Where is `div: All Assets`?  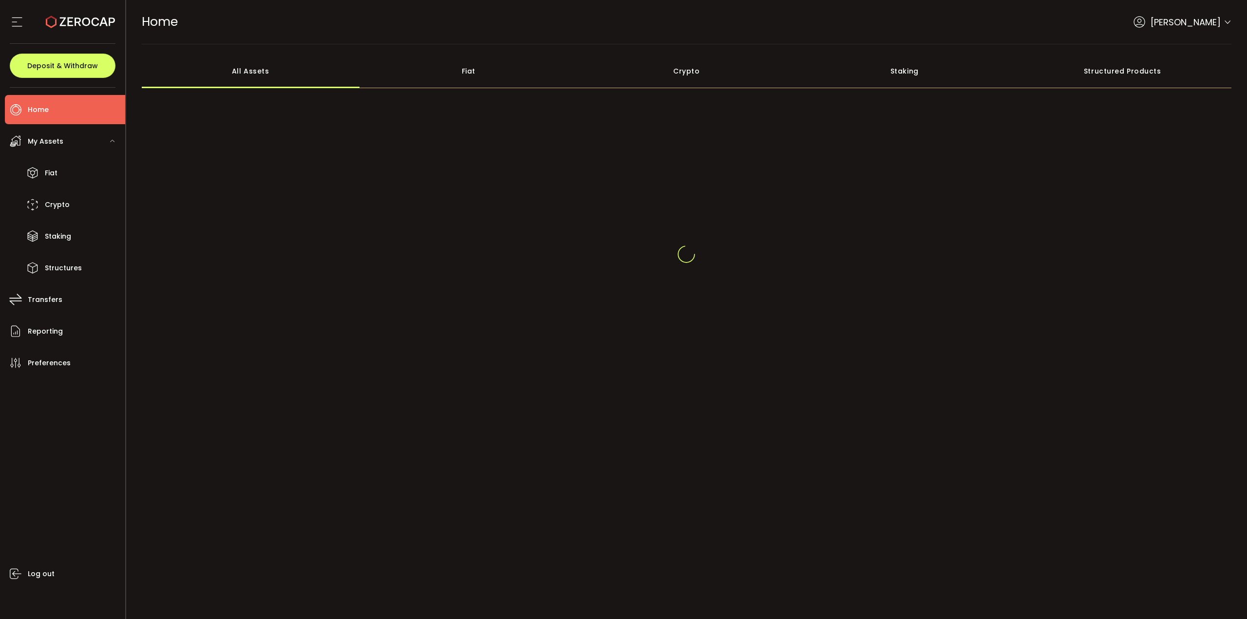 div: All Assets is located at coordinates (251, 71).